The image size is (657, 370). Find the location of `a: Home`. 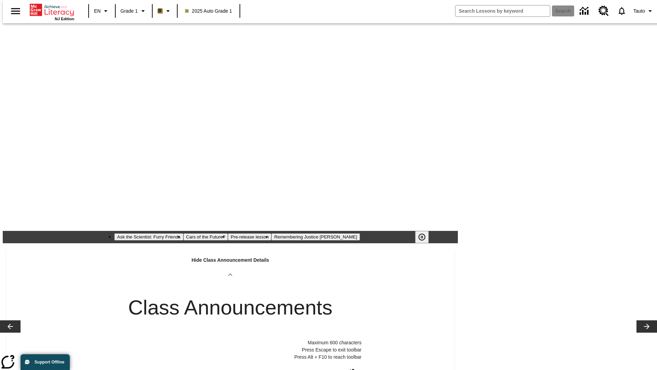

a: Home is located at coordinates (52, 10).